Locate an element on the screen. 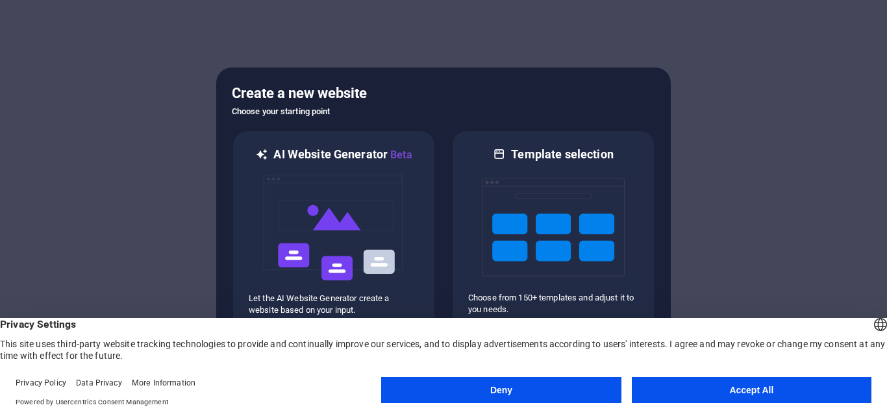  p: Choose from 150+ templates and adjust it to you needs. is located at coordinates (553, 304).